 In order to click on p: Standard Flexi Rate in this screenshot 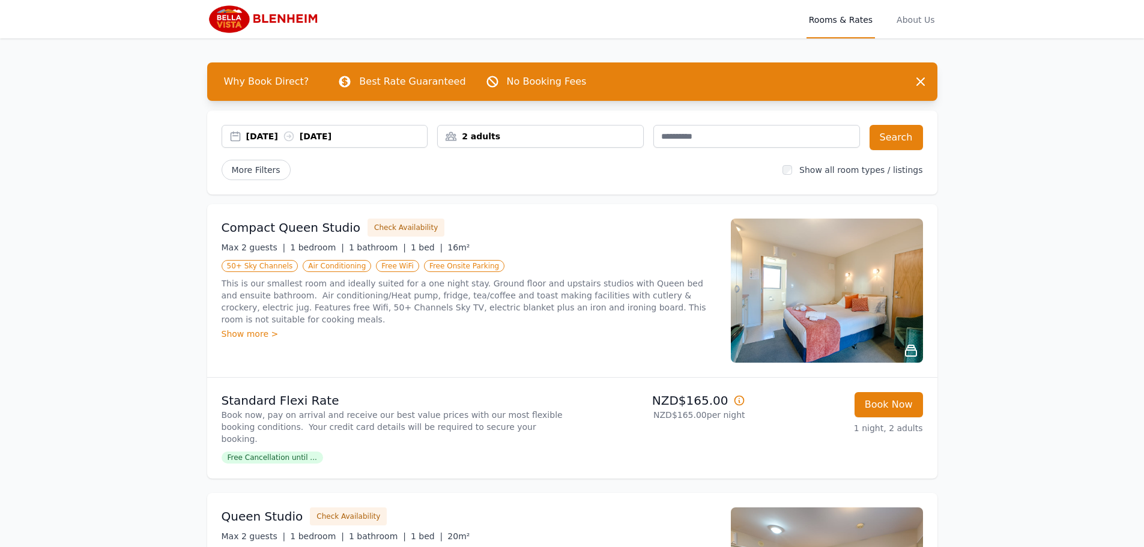, I will do `click(395, 401)`.